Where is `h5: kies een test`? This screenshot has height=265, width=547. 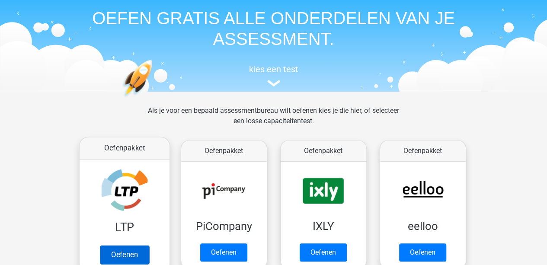
h5: kies een test is located at coordinates (274, 69).